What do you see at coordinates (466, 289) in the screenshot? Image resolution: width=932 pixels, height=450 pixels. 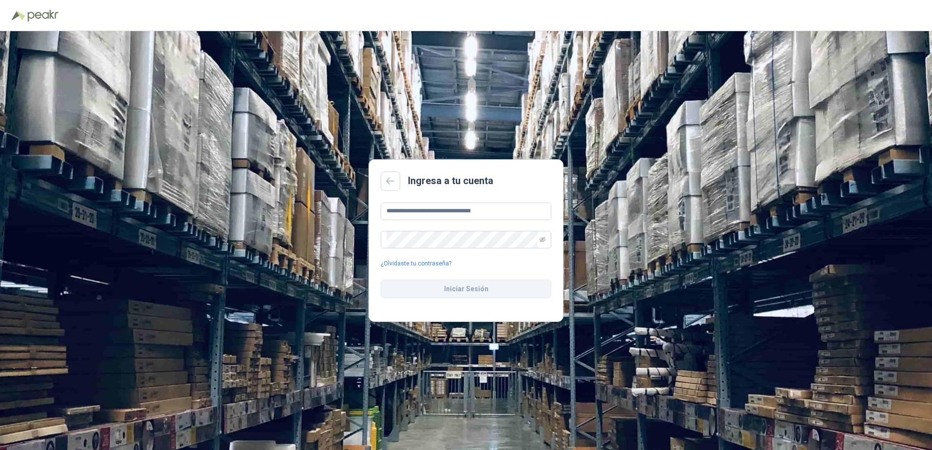 I see `button: Iniciar Sesión` at bounding box center [466, 289].